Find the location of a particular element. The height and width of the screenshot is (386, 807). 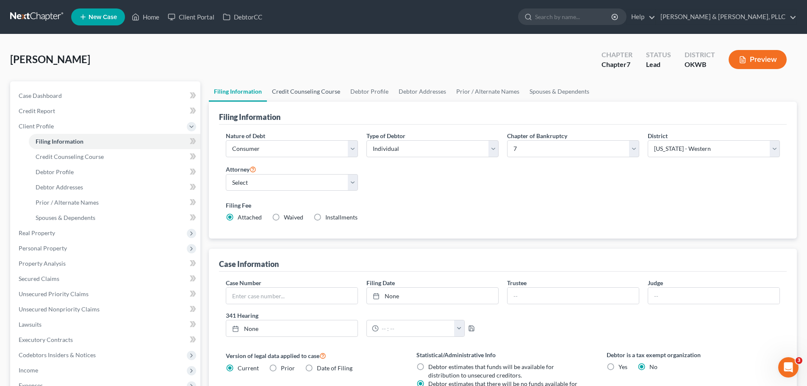

span: Secured Claims is located at coordinates (39, 278).